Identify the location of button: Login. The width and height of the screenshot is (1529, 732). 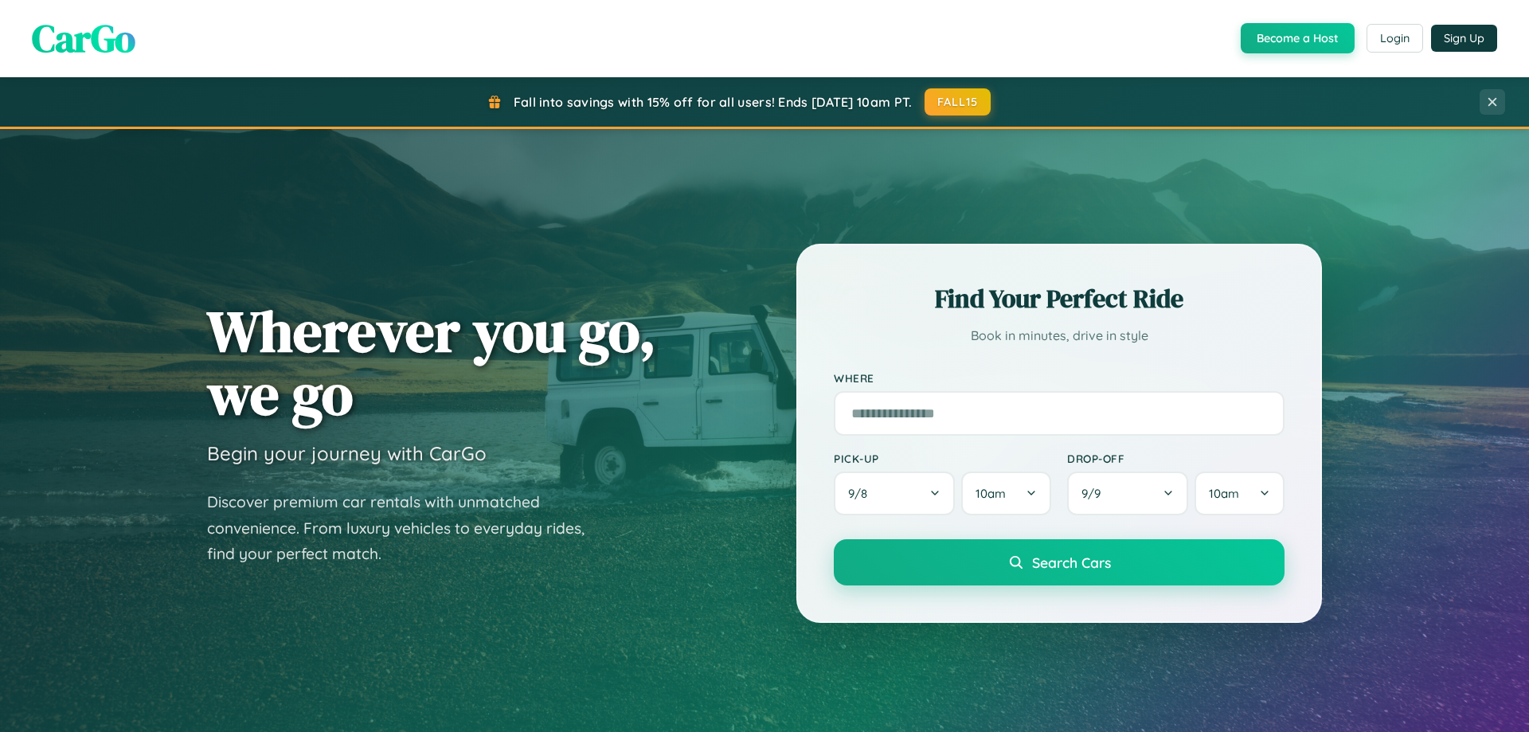
(1394, 38).